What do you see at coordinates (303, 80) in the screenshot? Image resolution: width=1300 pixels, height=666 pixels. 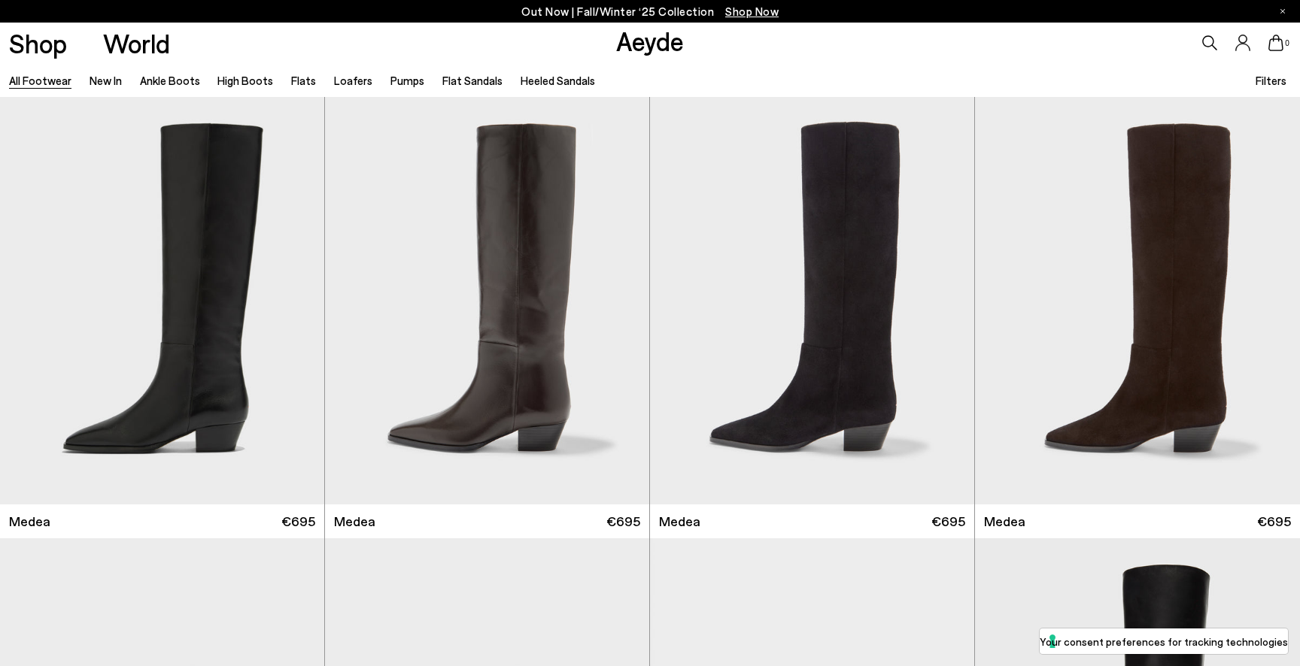 I see `a: Flats` at bounding box center [303, 80].